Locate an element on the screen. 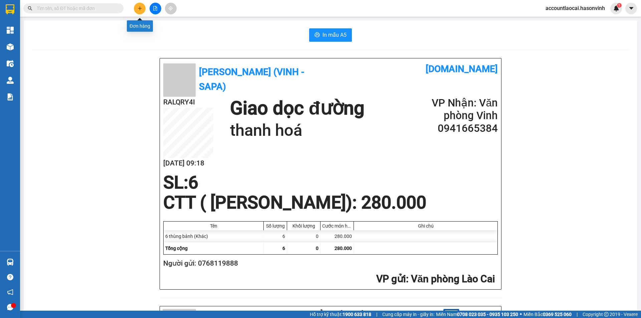  button: printerIn mẫu A5 is located at coordinates (331, 35).